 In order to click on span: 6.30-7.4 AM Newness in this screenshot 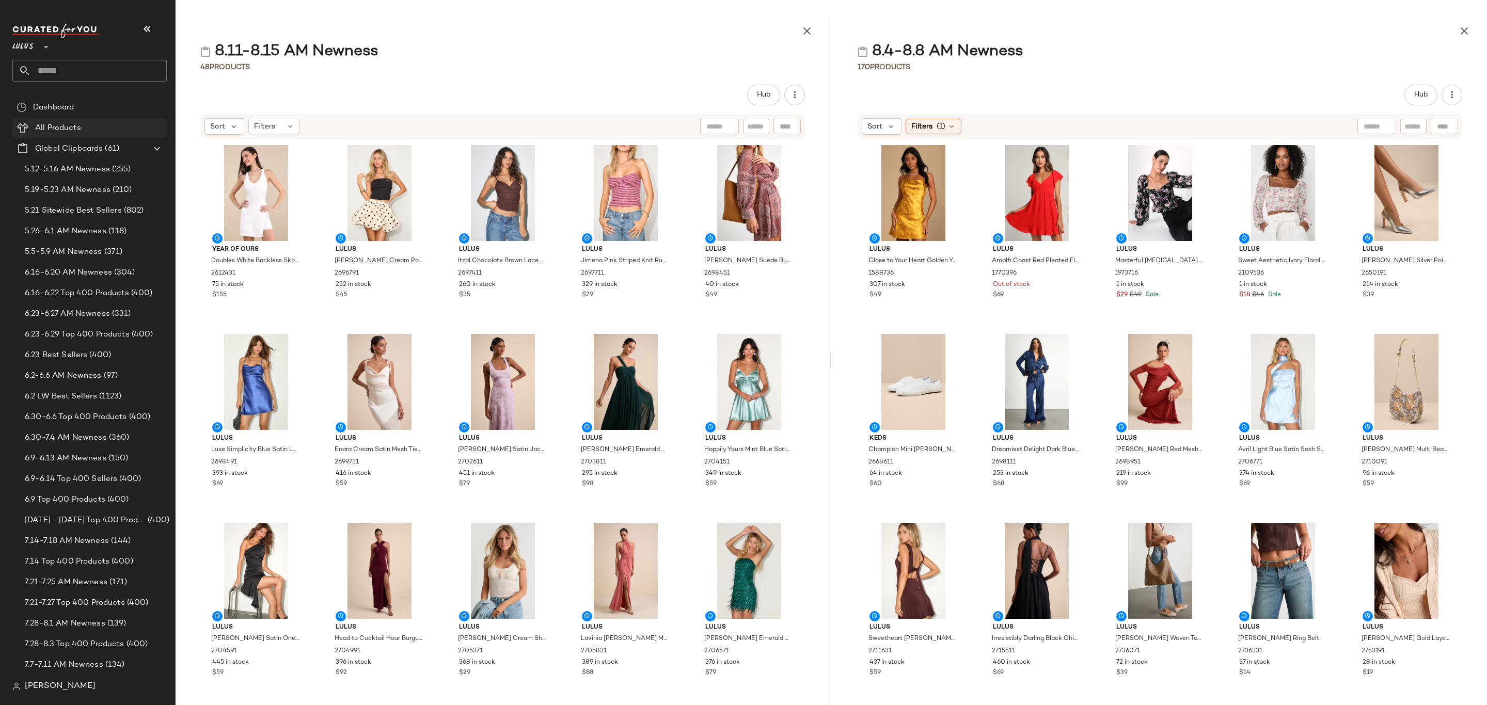, I will do `click(66, 438)`.